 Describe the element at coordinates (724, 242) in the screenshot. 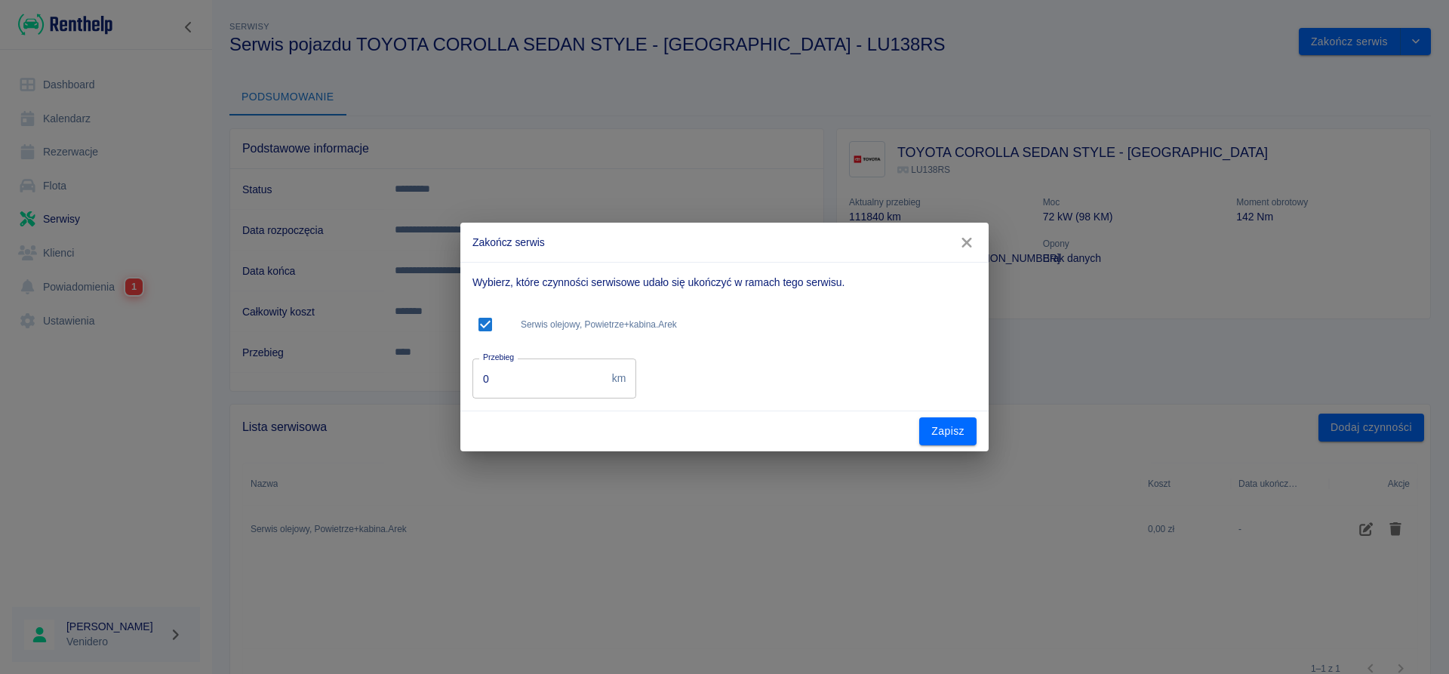

I see `h2: Zakończ serwis` at that location.